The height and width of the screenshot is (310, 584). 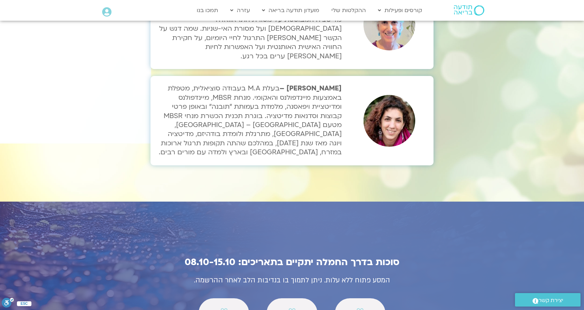 I want to click on a: מועדון תודעה בריאה, so click(x=291, y=10).